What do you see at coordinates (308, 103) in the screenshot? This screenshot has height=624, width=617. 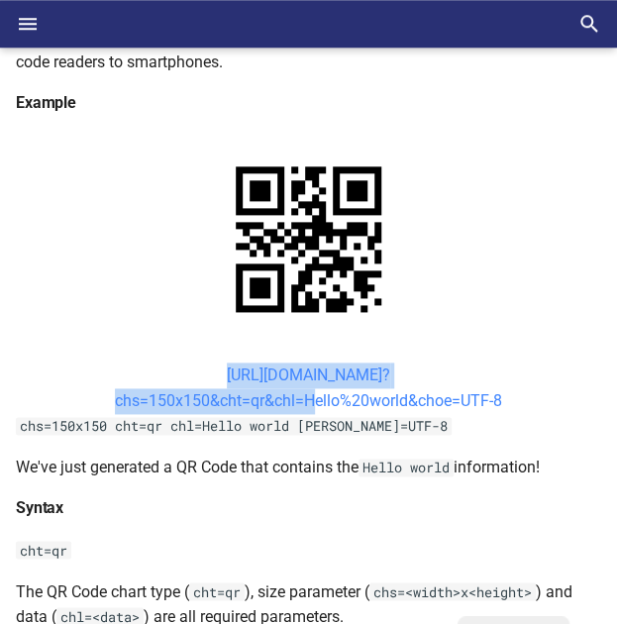 I see `h4: Example` at bounding box center [308, 103].